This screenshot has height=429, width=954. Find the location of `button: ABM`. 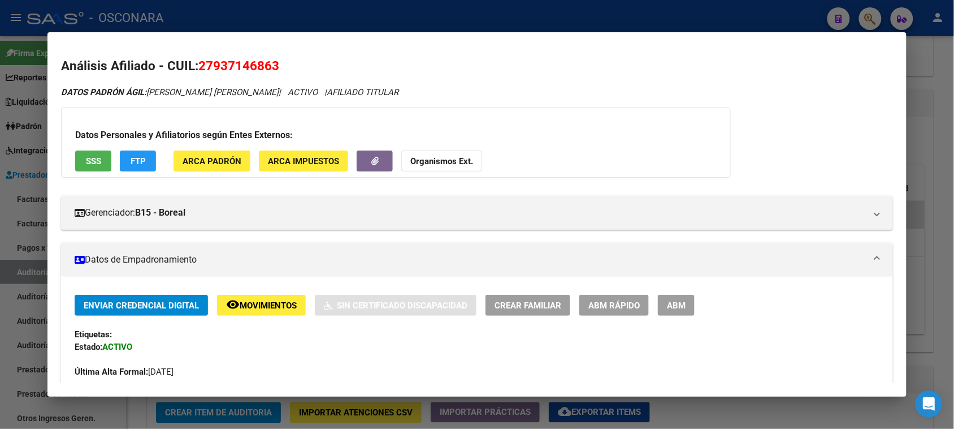

button: ABM is located at coordinates (676, 305).